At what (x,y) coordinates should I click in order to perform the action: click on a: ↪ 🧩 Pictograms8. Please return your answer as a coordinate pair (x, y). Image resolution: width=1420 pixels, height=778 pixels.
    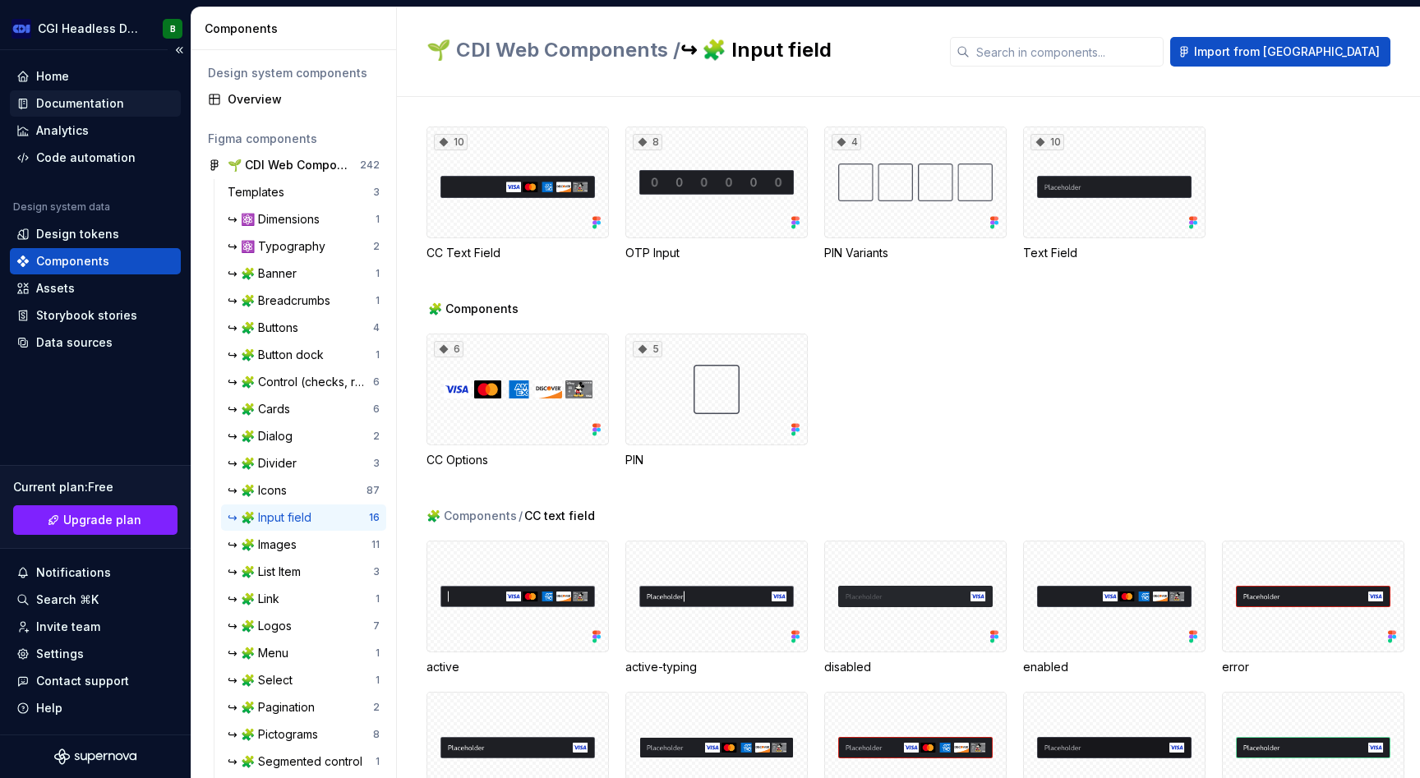
    Looking at the image, I should click on (303, 734).